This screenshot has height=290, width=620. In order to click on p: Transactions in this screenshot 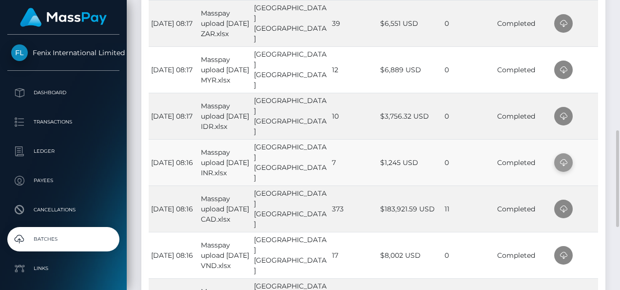, I will do `click(63, 122)`.